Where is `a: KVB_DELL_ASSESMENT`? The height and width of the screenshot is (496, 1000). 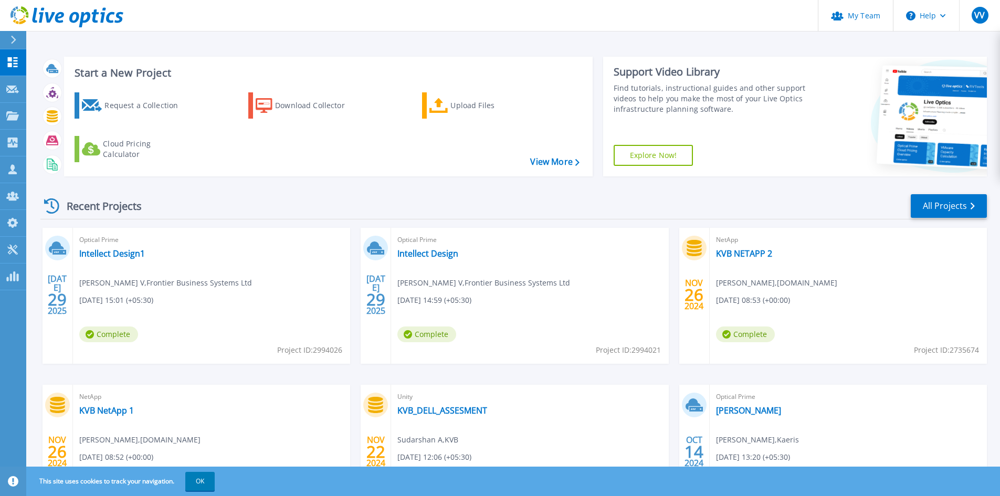 a: KVB_DELL_ASSESMENT is located at coordinates (442, 410).